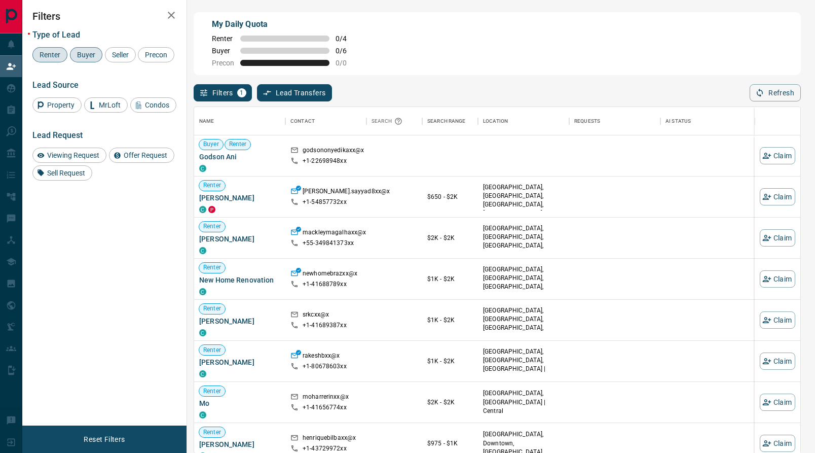 This screenshot has height=453, width=815. Describe the element at coordinates (61, 105) in the screenshot. I see `span: Property` at that location.